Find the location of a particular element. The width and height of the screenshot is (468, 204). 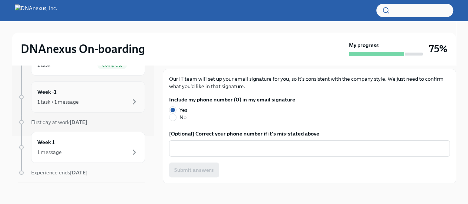

a: Week -11 task • 1 message is located at coordinates (81, 97).